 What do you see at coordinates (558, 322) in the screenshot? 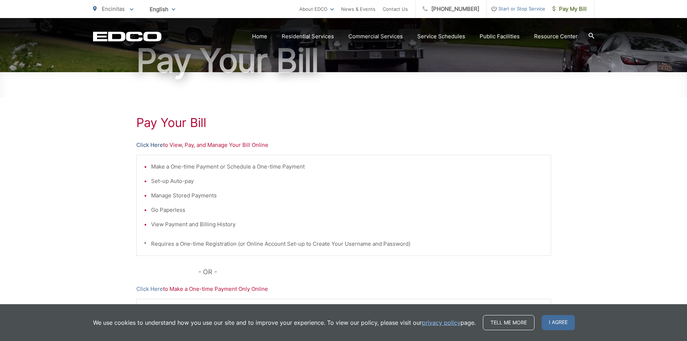
I see `span: I agree` at bounding box center [558, 322].